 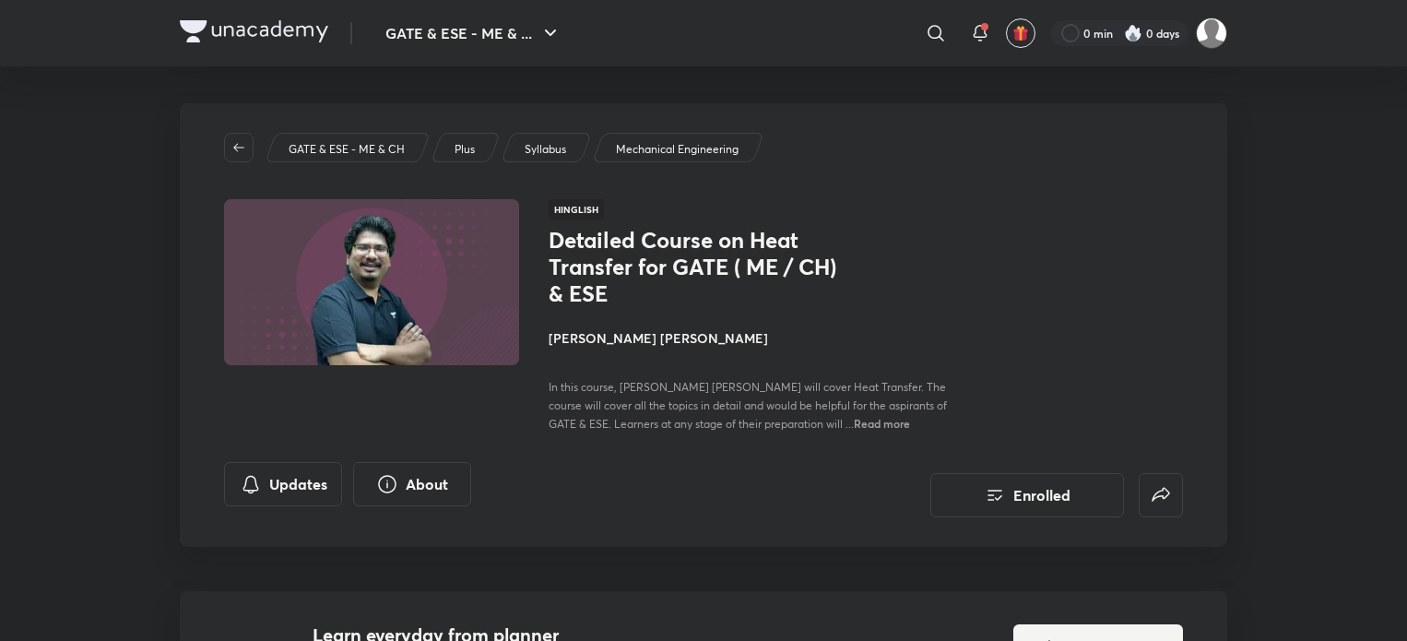 I want to click on p: GATE & ESE - ME & CH, so click(x=347, y=149).